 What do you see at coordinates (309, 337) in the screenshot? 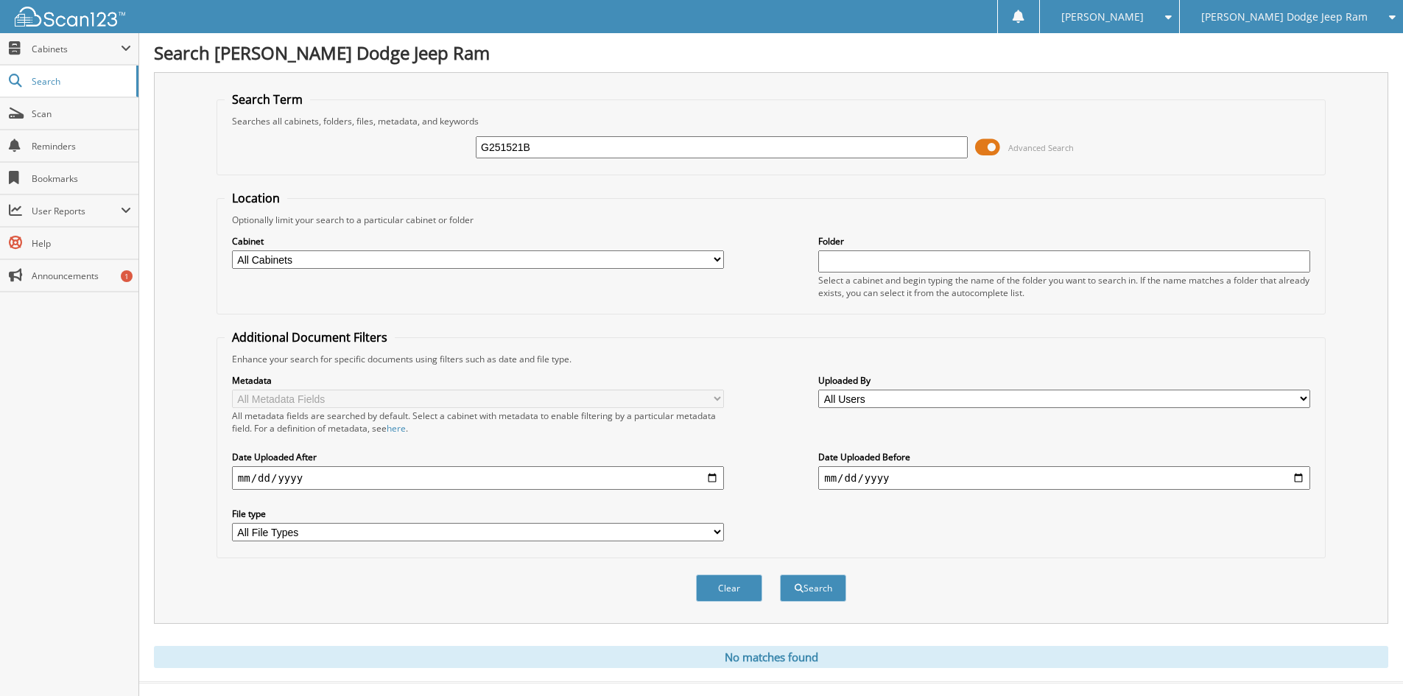
I see `legend: Additional Document Filters` at bounding box center [309, 337].